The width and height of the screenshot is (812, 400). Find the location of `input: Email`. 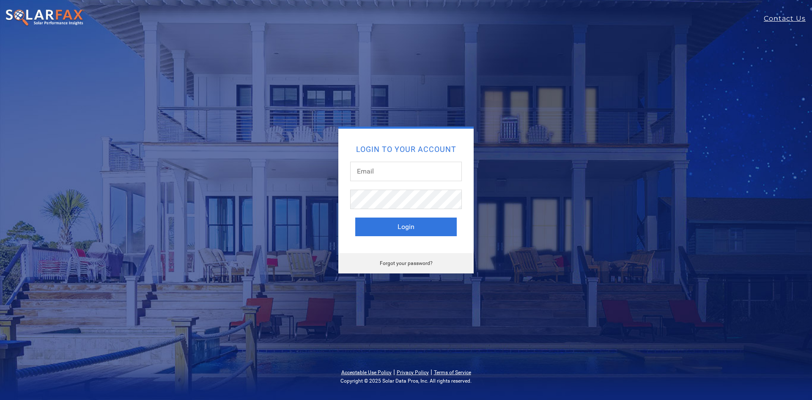

input: Email is located at coordinates (406, 171).